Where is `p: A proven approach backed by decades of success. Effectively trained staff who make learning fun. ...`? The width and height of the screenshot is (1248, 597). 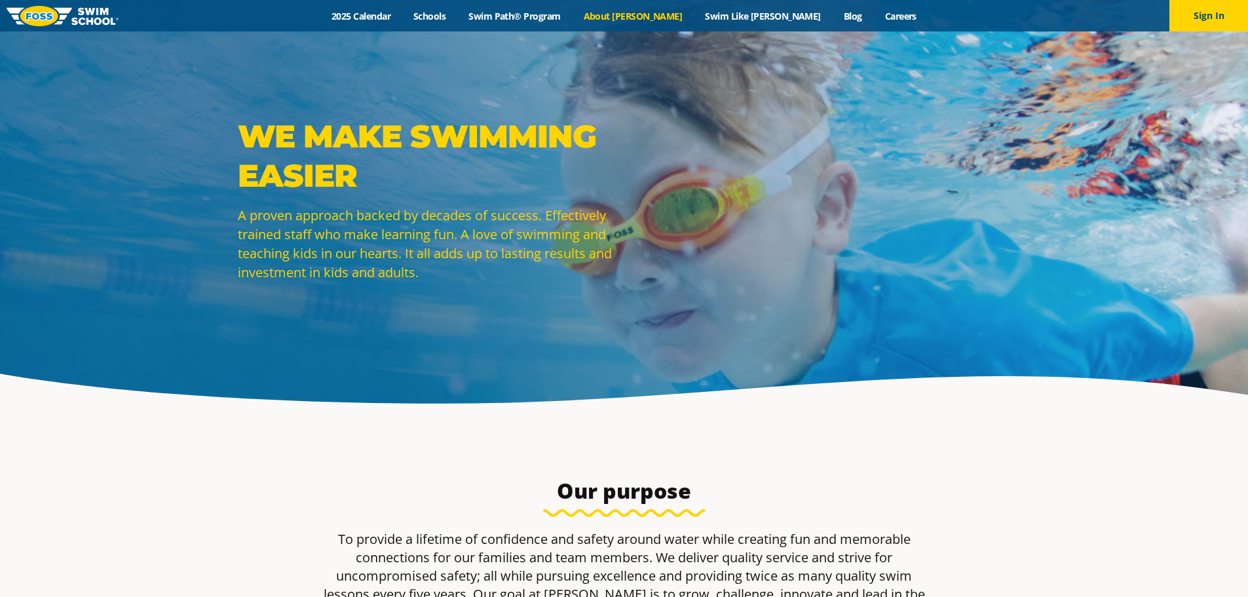 p: A proven approach backed by decades of success. Effectively trained staff who make learning fun. ... is located at coordinates (428, 244).